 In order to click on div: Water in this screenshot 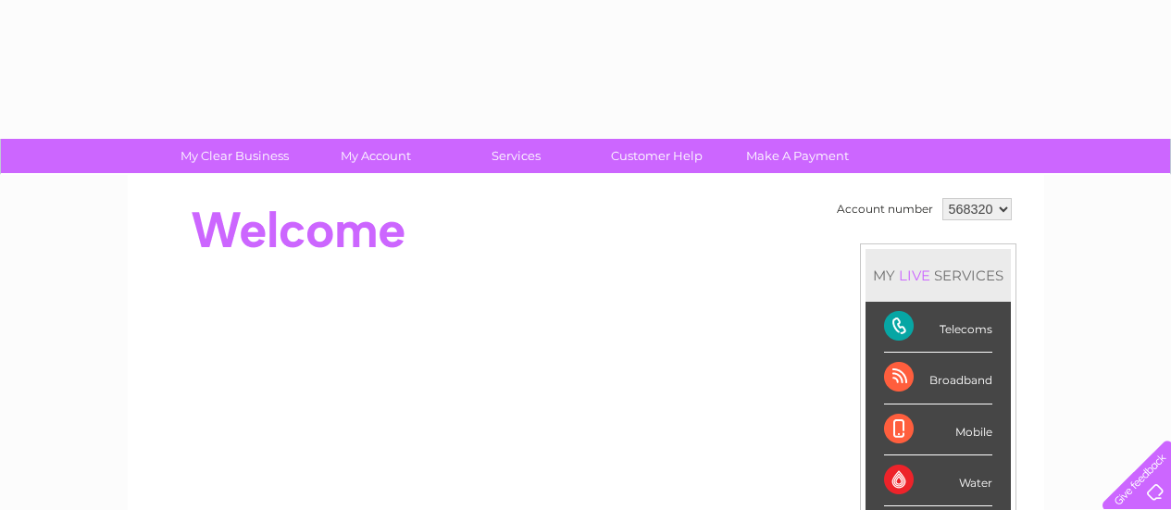, I will do `click(937, 480)`.